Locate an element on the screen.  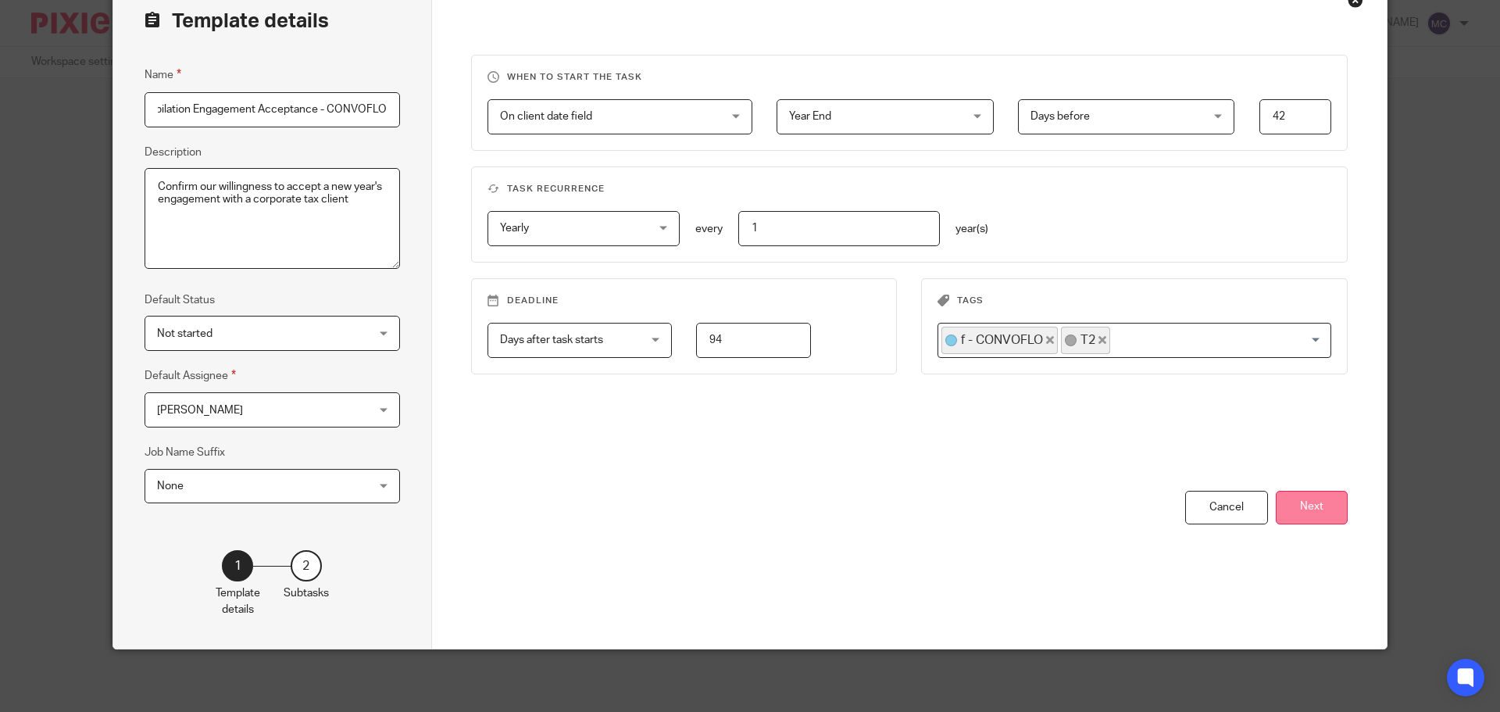
input: Search for option is located at coordinates (1216, 340).